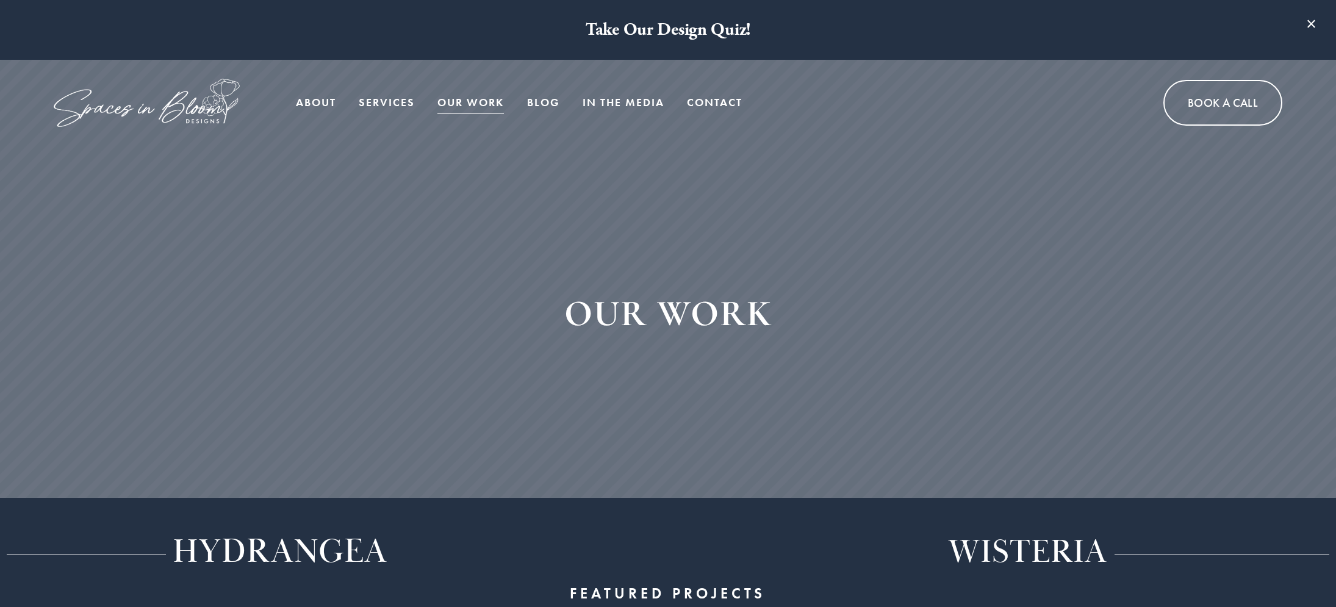 This screenshot has width=1336, height=607. I want to click on span: Services, so click(387, 102).